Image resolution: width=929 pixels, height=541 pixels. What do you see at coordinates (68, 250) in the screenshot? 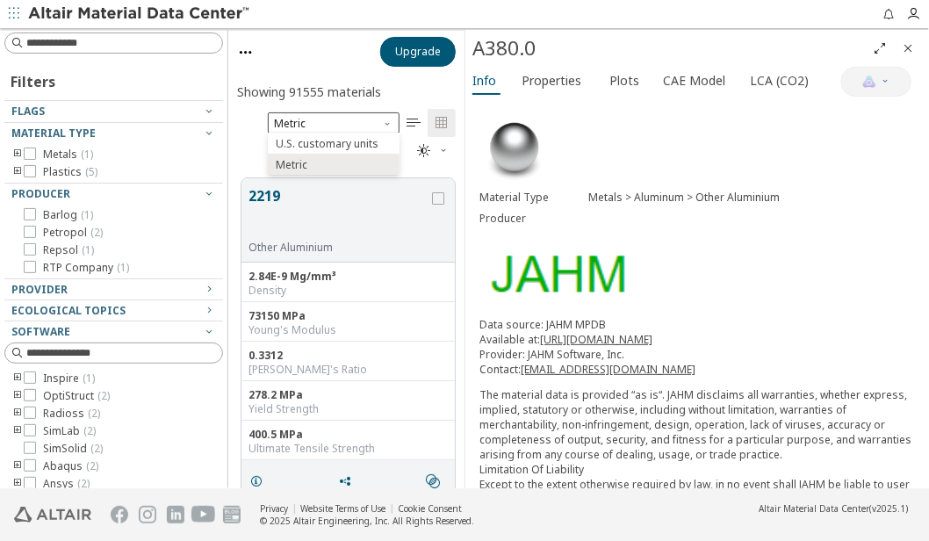
I see `span: Repsol` at bounding box center [68, 250].